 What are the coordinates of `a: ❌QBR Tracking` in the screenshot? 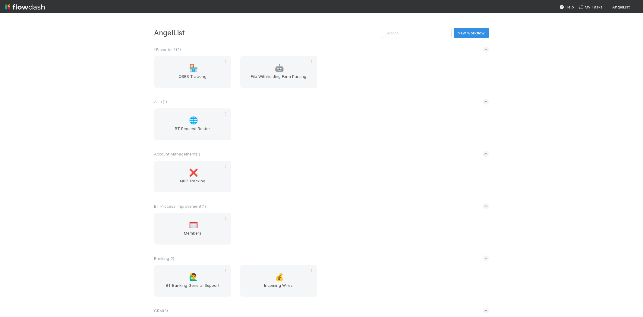 It's located at (193, 176).